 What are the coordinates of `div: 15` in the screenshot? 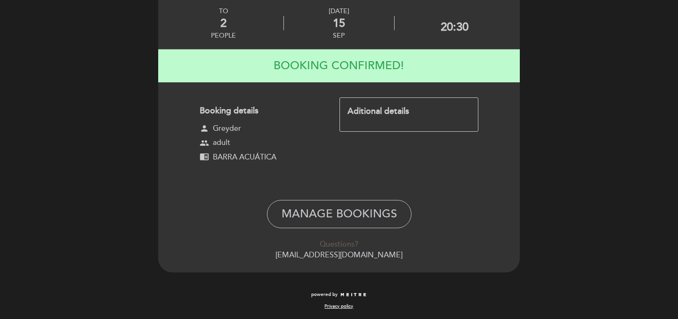 It's located at (339, 23).